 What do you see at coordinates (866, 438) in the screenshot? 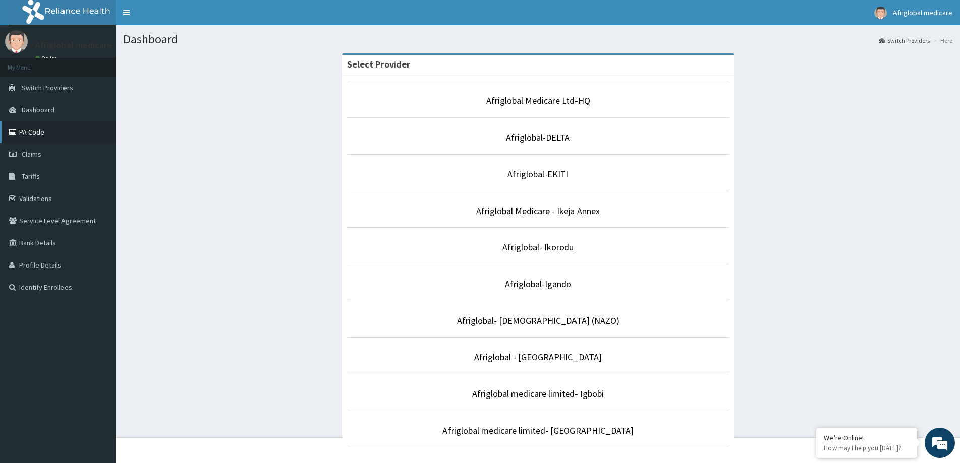
I see `div: We're Online!` at bounding box center [866, 438].